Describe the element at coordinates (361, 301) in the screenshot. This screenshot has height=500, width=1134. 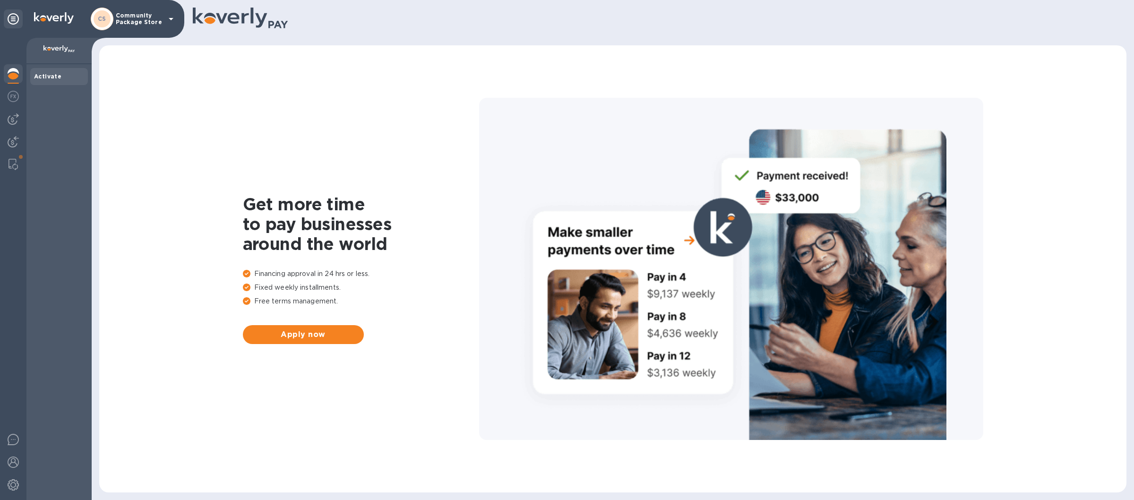
I see `p: Free terms management.` at that location.